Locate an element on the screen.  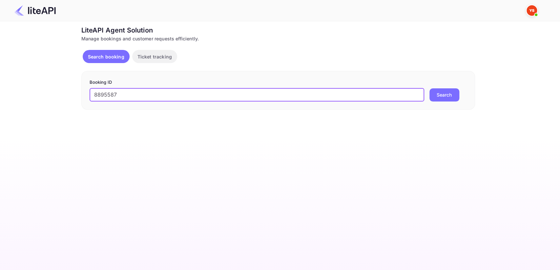
p: Ticket tracking is located at coordinates (155, 56).